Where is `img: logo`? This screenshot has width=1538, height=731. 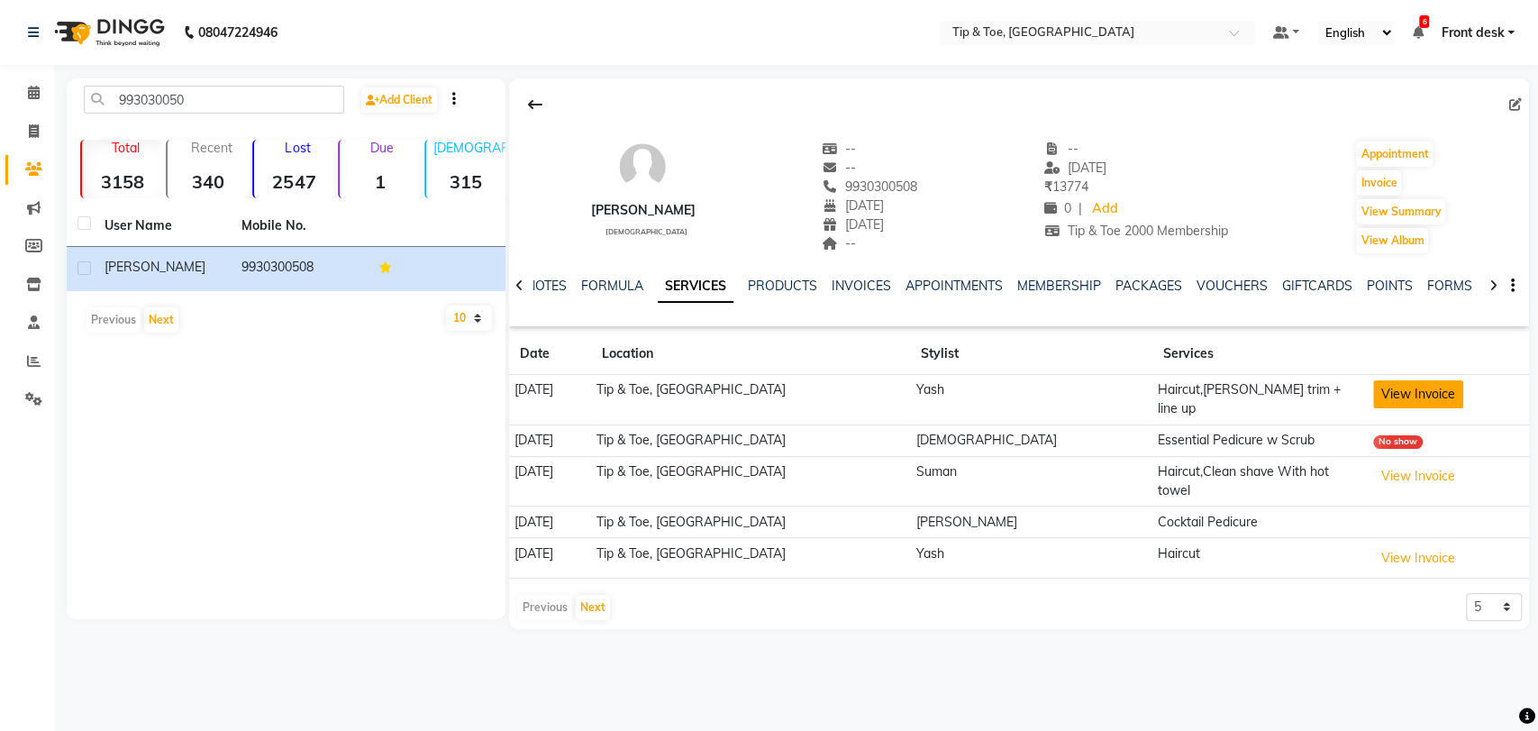
img: logo is located at coordinates (107, 32).